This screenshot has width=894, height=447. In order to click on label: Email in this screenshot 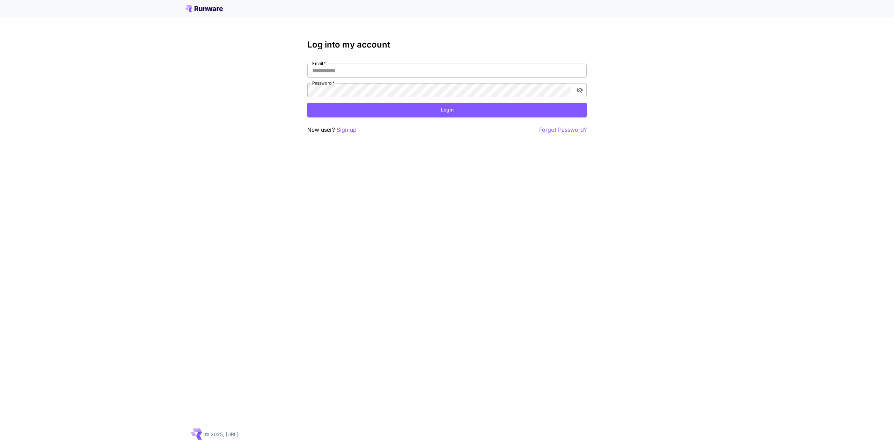, I will do `click(319, 63)`.